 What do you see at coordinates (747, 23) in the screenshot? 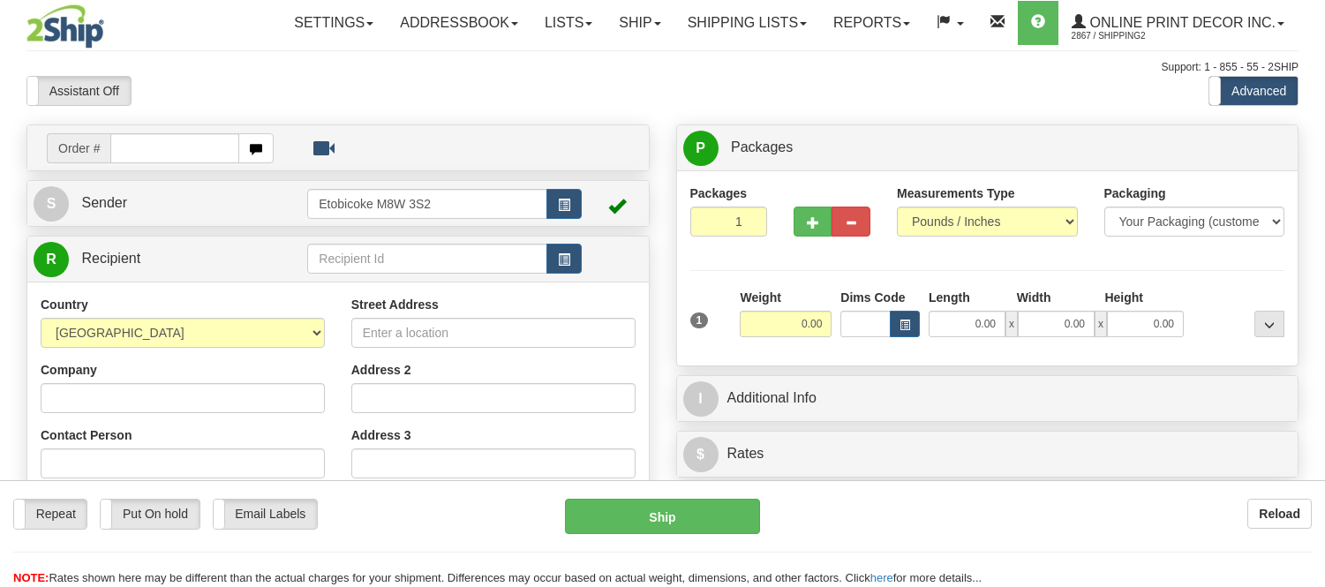
I see `a: Shipping lists` at bounding box center [747, 23].